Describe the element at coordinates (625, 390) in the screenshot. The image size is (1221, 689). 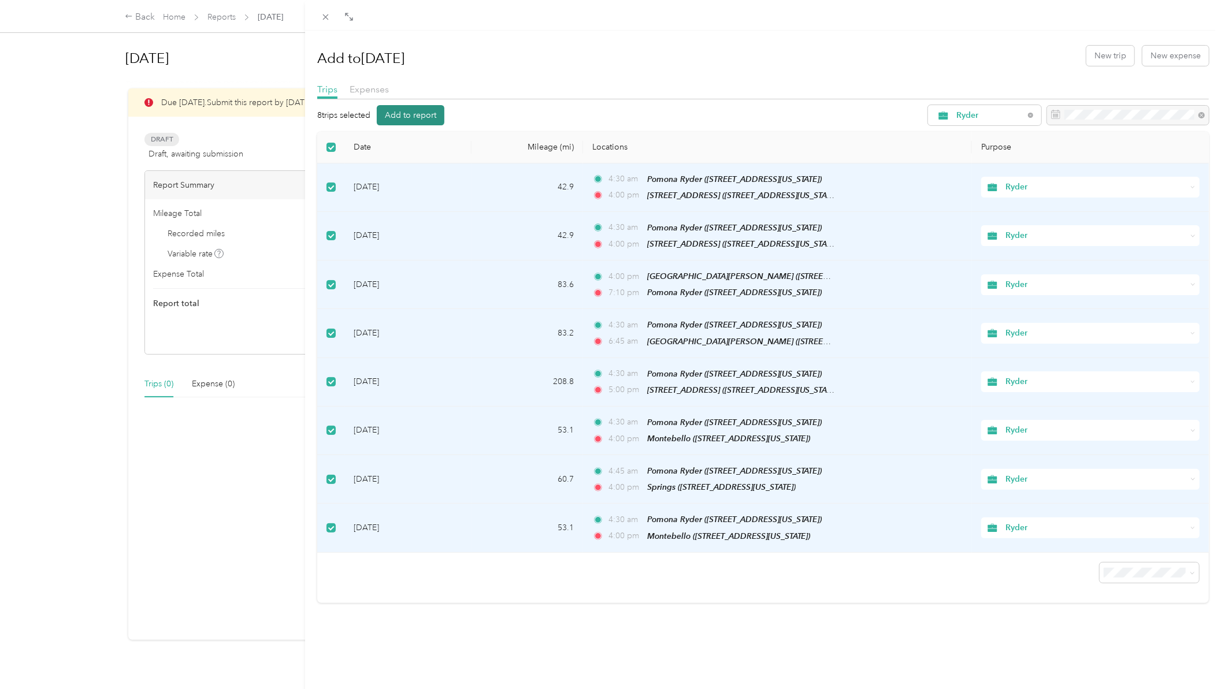
I see `span: 5:00 pm` at that location.